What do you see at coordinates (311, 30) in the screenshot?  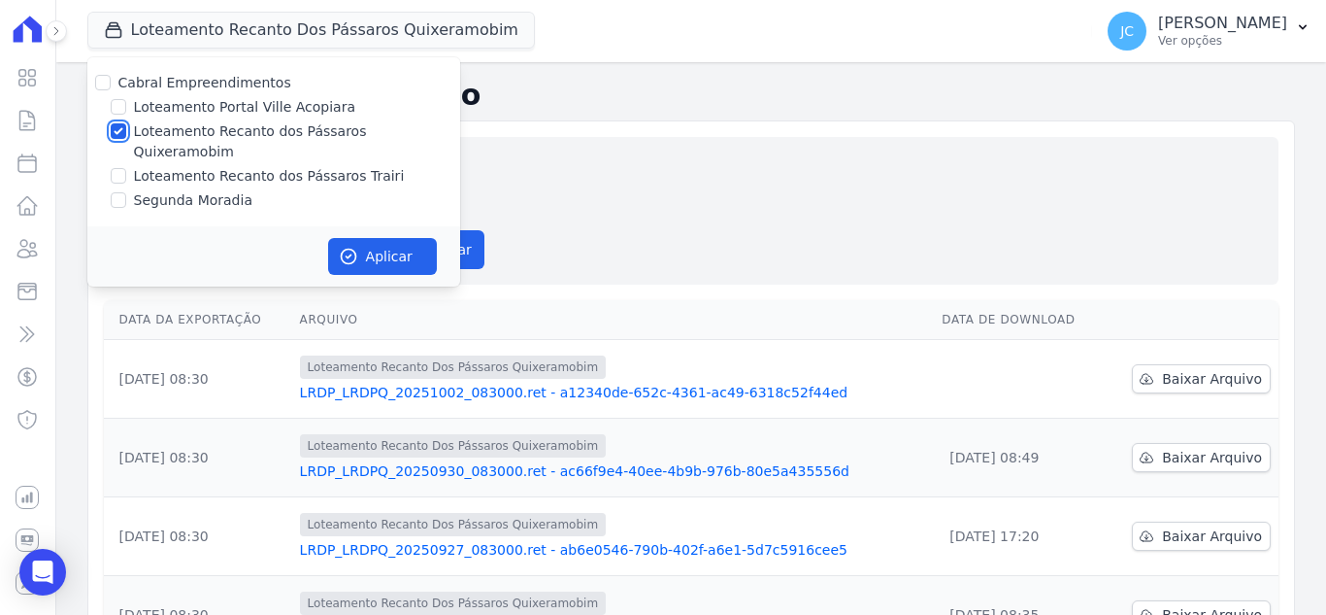 I see `button: Loteamento Recanto Dos Pássaros Quixeramobim` at bounding box center [311, 30].